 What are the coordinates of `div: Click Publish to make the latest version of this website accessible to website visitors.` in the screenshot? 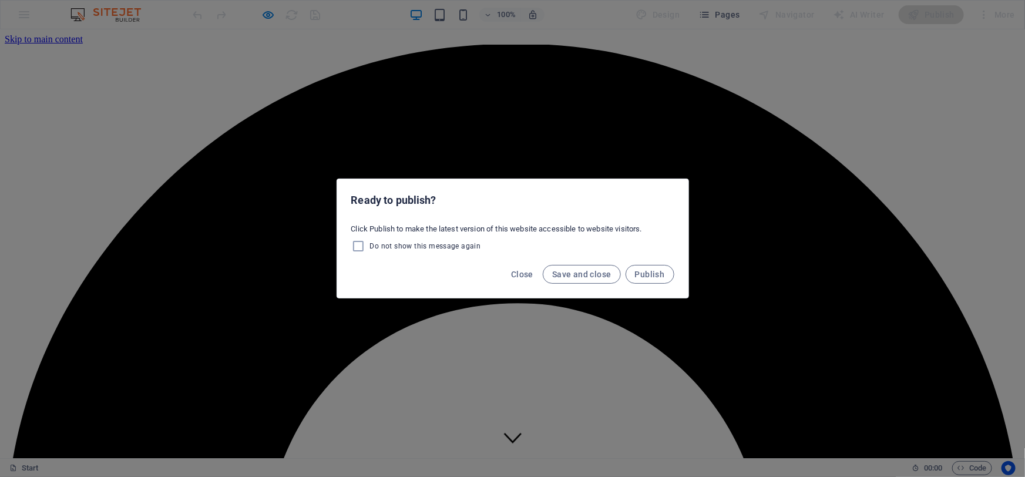 It's located at (513, 238).